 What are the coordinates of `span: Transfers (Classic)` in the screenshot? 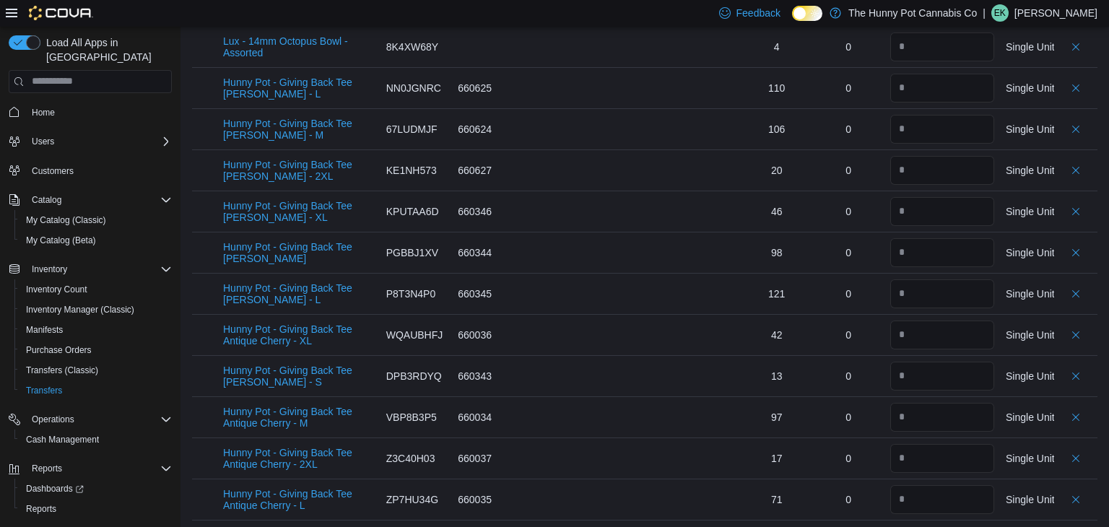 It's located at (96, 370).